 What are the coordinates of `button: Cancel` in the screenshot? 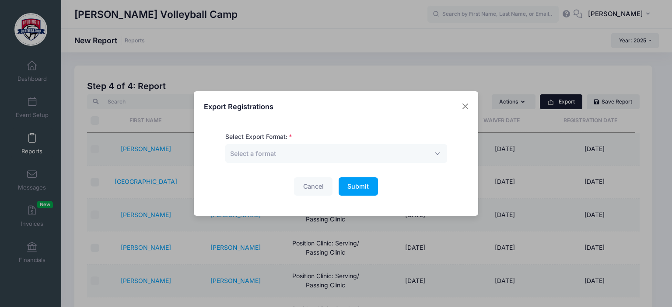 It's located at (313, 187).